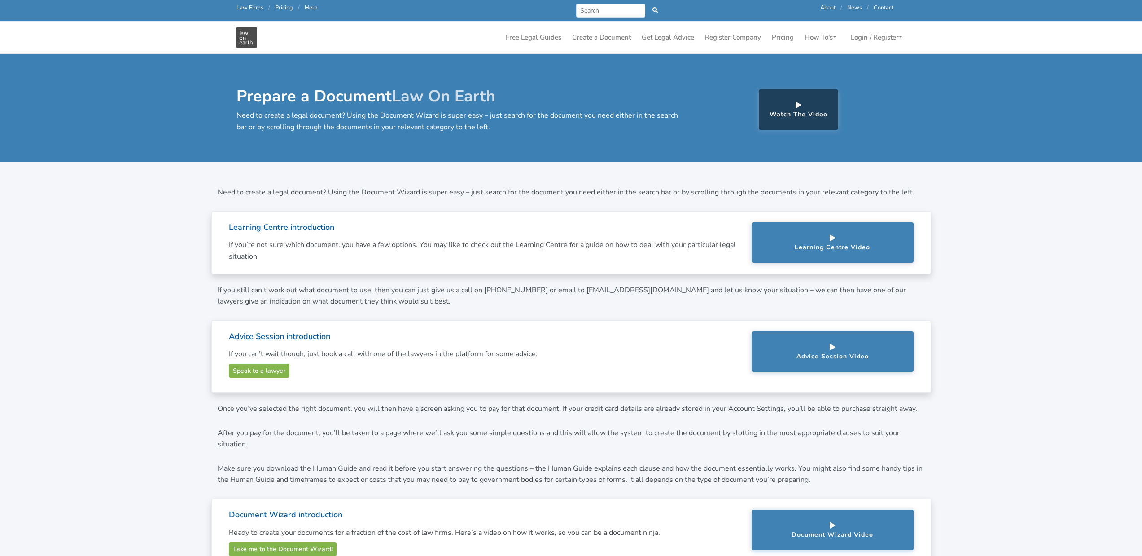  What do you see at coordinates (611, 10) in the screenshot?
I see `input: Search` at bounding box center [611, 10].